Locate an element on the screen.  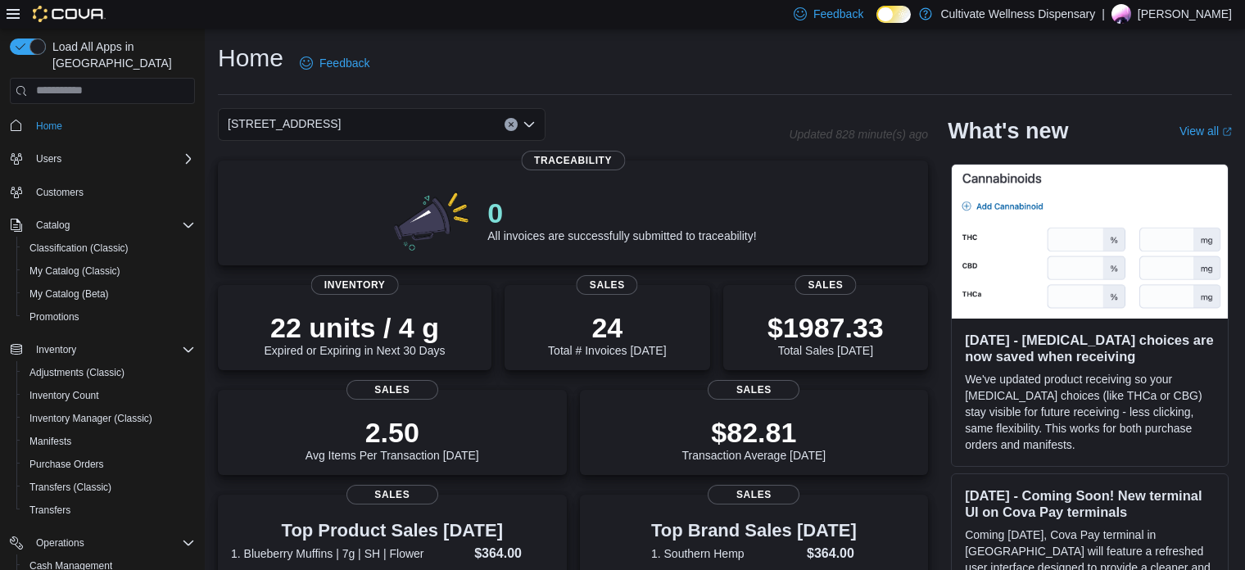
a: Purchase Orders is located at coordinates (66, 464).